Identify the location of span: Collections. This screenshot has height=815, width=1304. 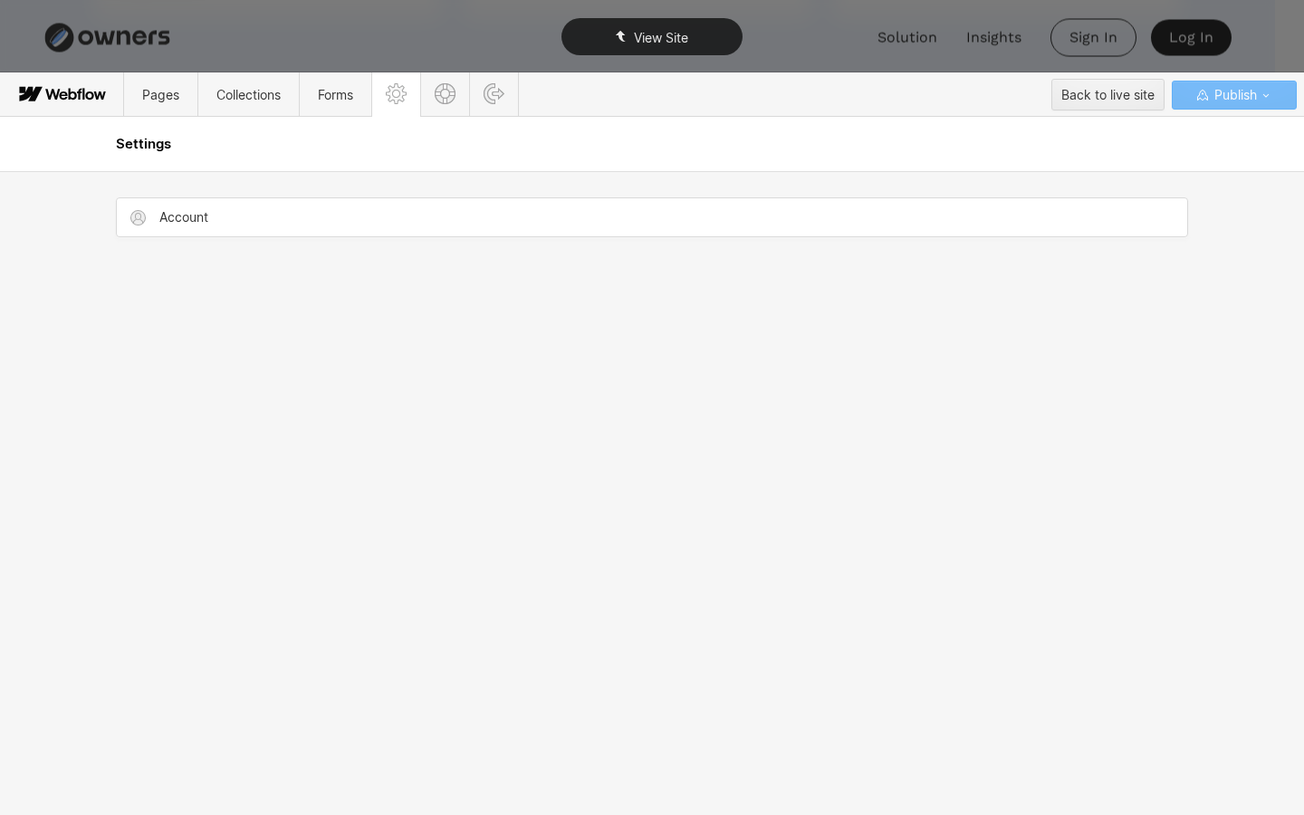
(248, 94).